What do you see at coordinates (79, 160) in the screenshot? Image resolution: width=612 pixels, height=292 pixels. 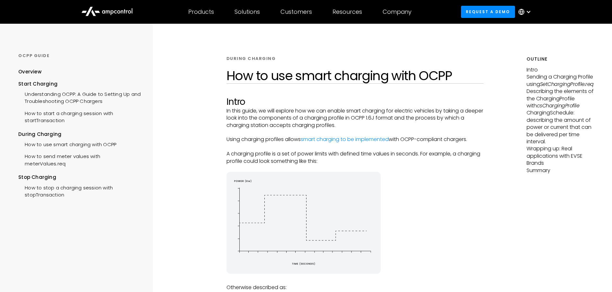 I see `div: How to send meter values with meterValues.req` at bounding box center [79, 160].